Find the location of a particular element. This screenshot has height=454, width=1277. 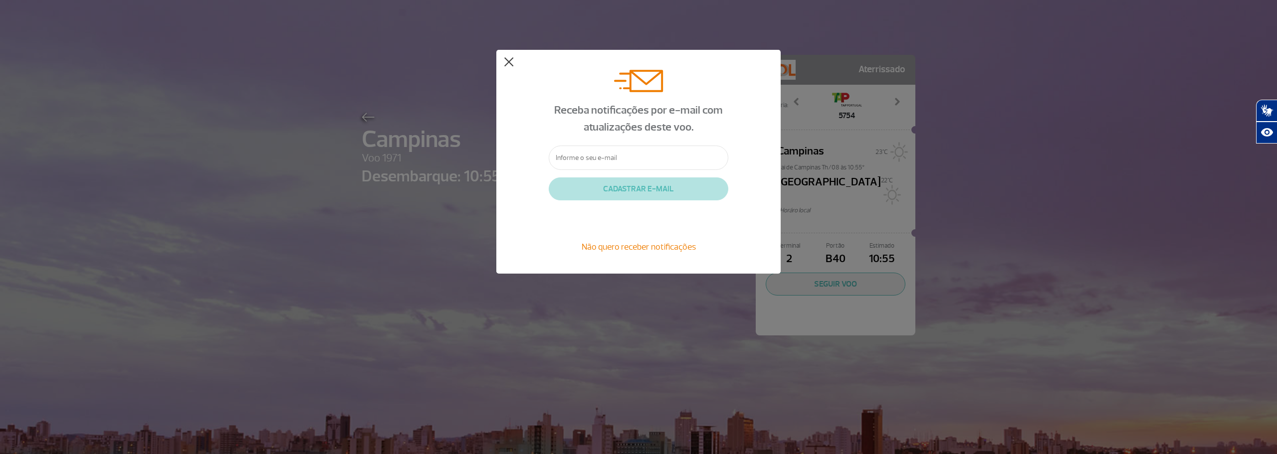

button: Abrir tradutor de língua de sinais. is located at coordinates (1266, 111).